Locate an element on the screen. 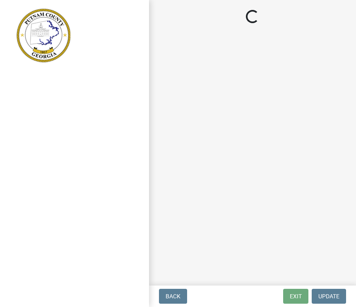 The image size is (356, 307). span: Back is located at coordinates (173, 296).